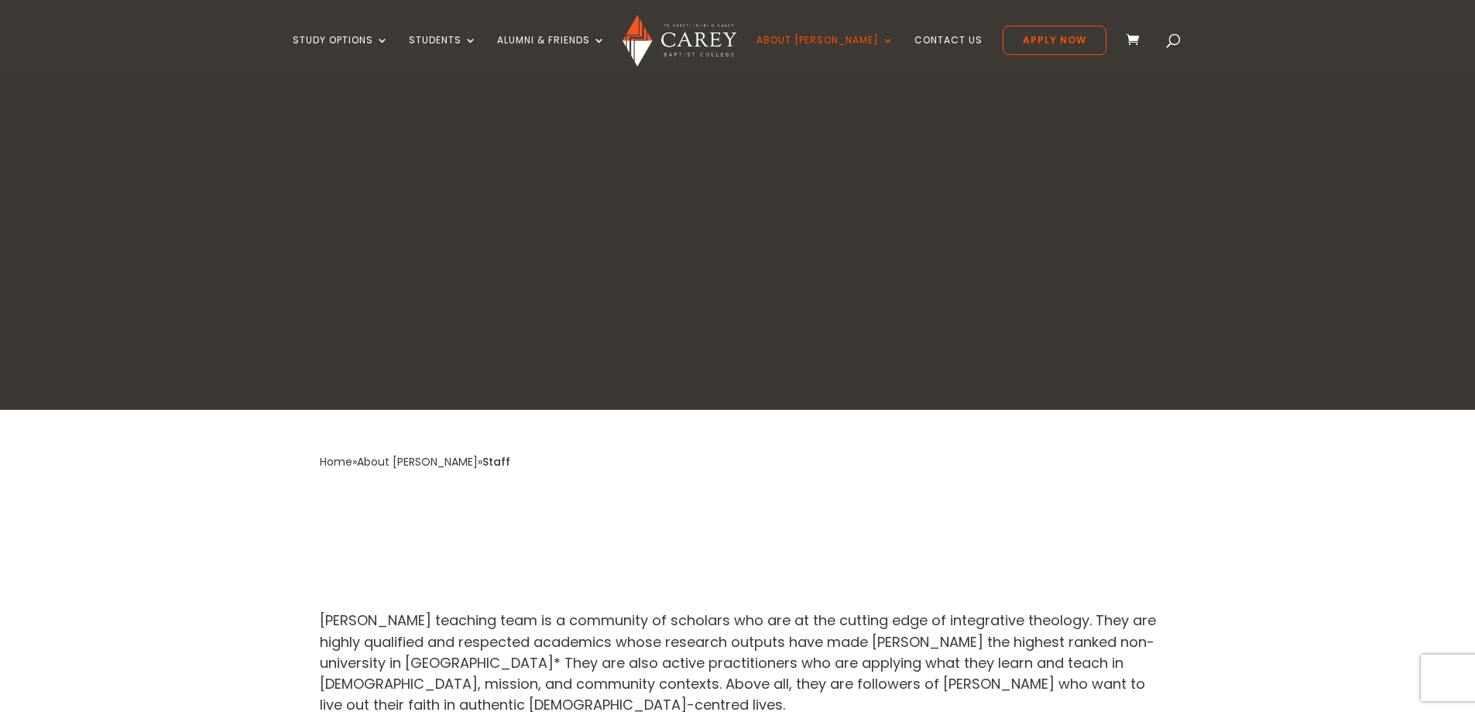  What do you see at coordinates (341, 53) in the screenshot?
I see `a: Study Options` at bounding box center [341, 53].